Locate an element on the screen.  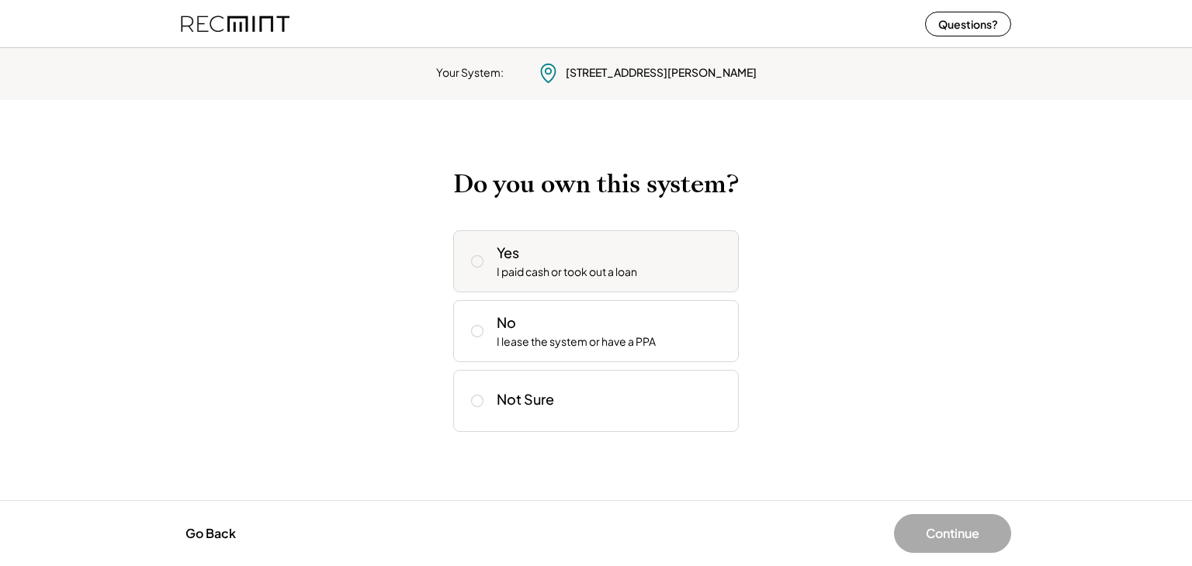
div: I lease the system or have a PPA is located at coordinates (576, 342).